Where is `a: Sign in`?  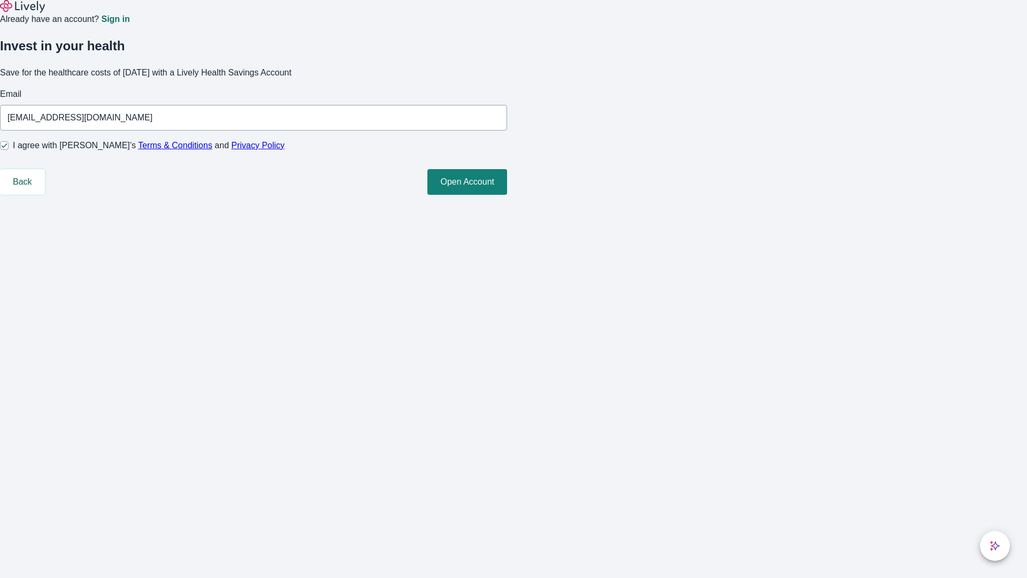
a: Sign in is located at coordinates (115, 19).